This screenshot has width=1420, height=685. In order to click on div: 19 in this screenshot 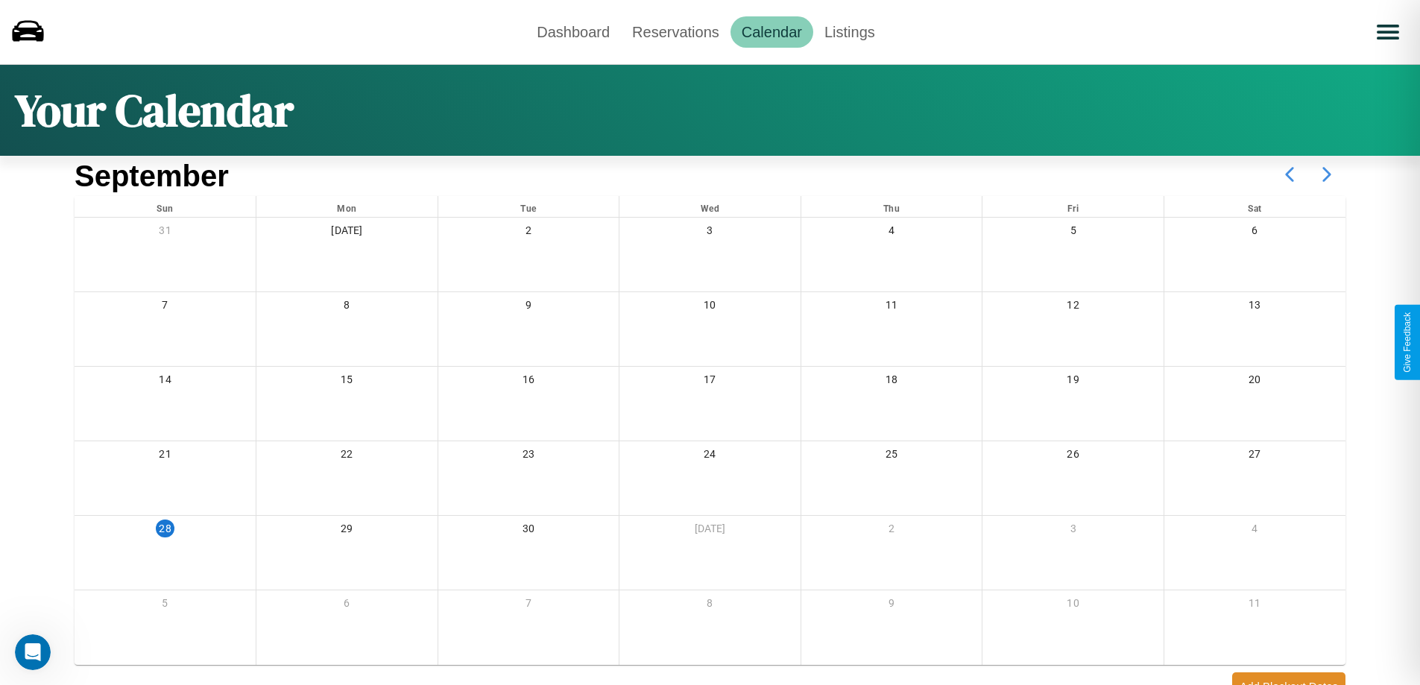, I will do `click(1073, 382)`.